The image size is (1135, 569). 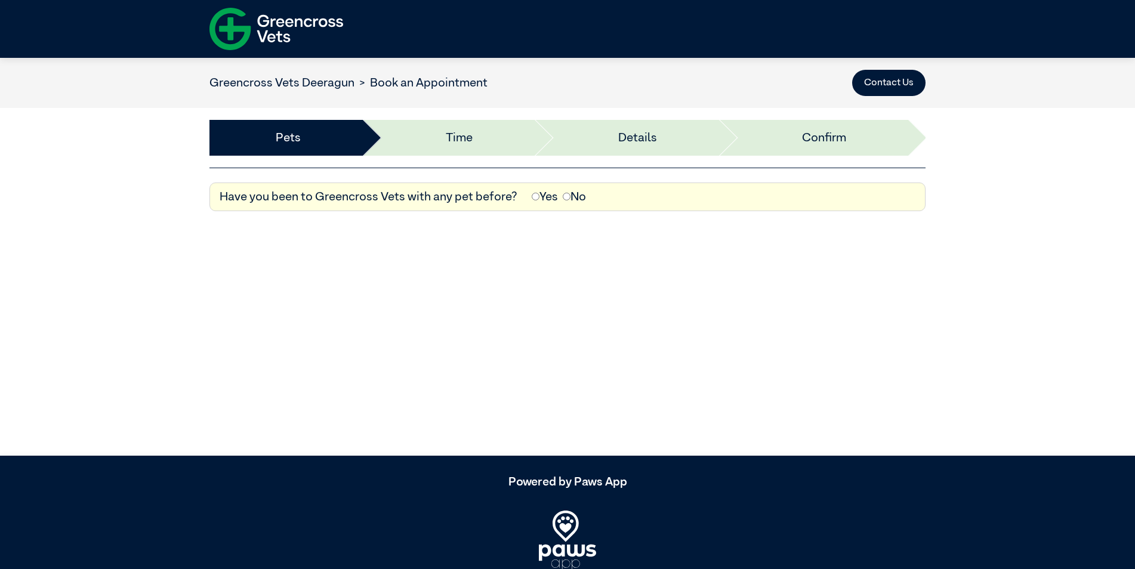 I want to click on nav: breadcrumb, so click(x=349, y=83).